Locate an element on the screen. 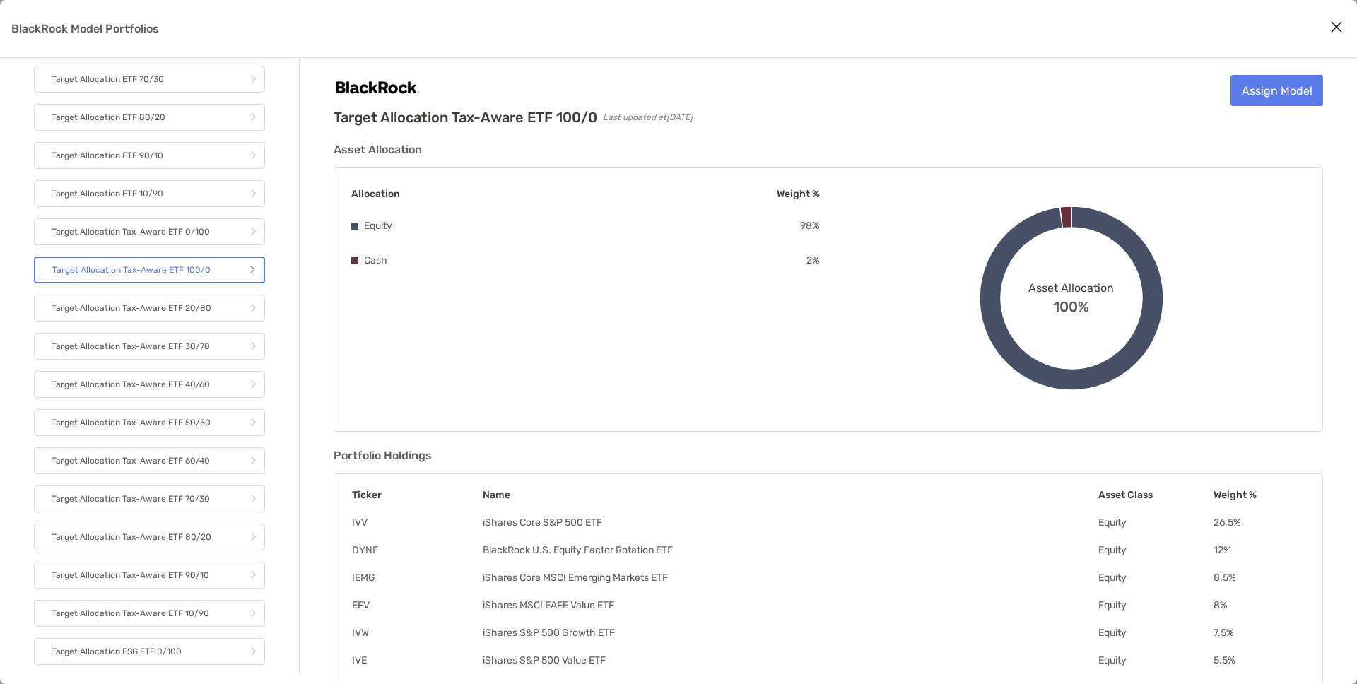  th: Ticker is located at coordinates (416, 495).